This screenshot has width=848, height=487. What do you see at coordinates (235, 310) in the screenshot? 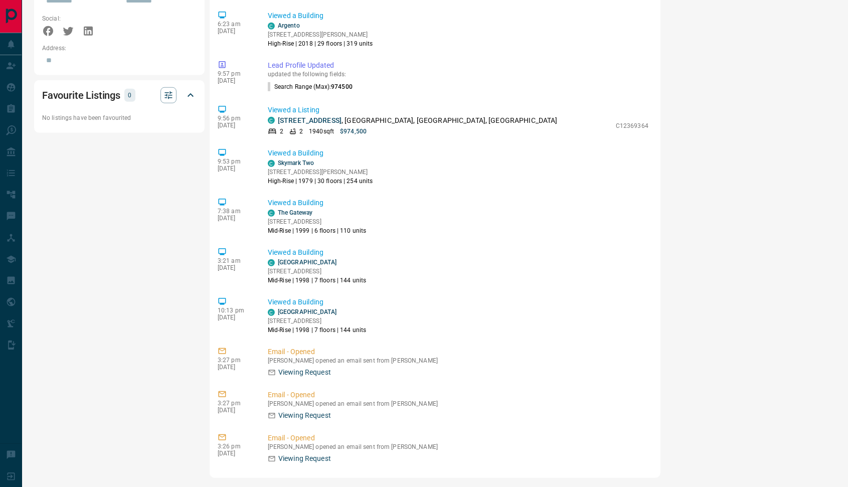
I see `p: 10:13 pm` at bounding box center [235, 310].